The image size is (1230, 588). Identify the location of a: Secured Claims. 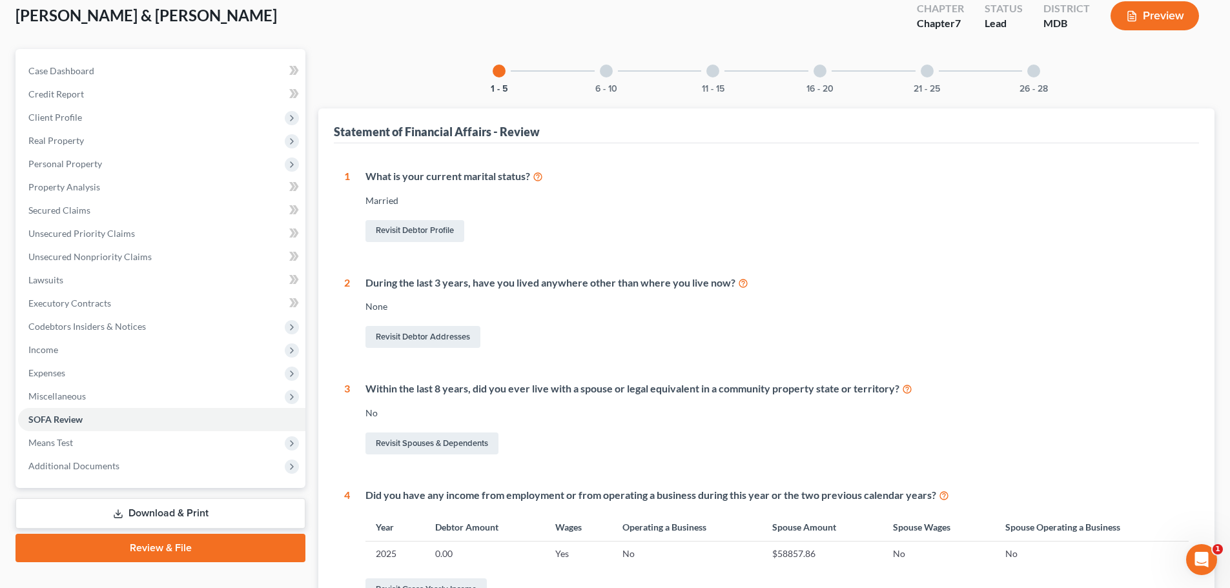
(161, 210).